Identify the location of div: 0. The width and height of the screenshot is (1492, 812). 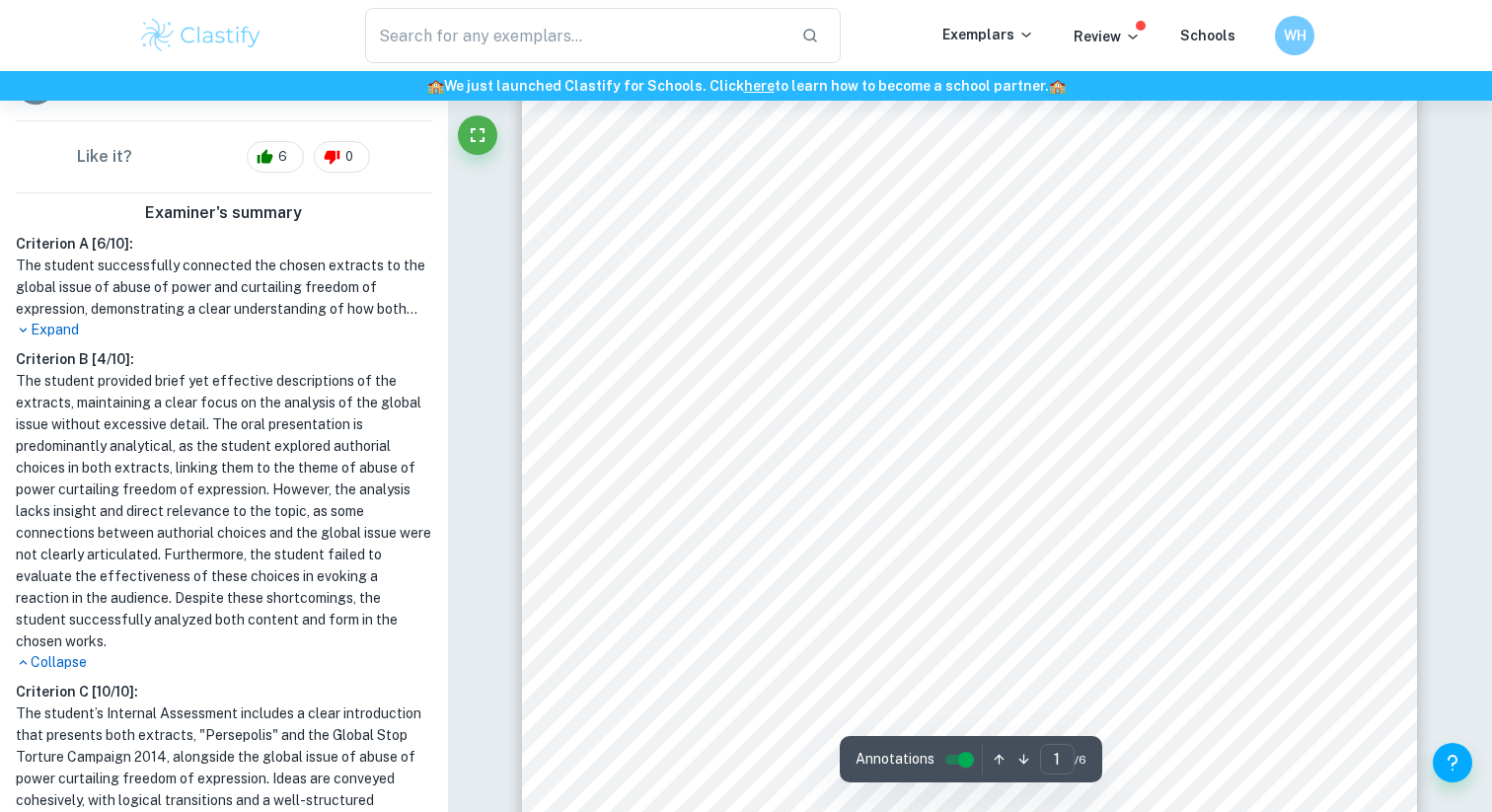
(341, 157).